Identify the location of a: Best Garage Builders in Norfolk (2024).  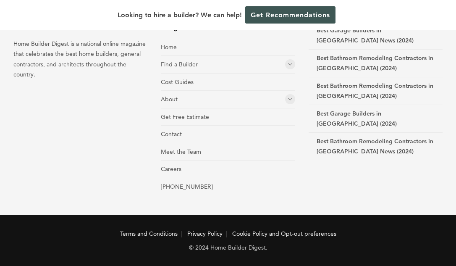
(309, 117).